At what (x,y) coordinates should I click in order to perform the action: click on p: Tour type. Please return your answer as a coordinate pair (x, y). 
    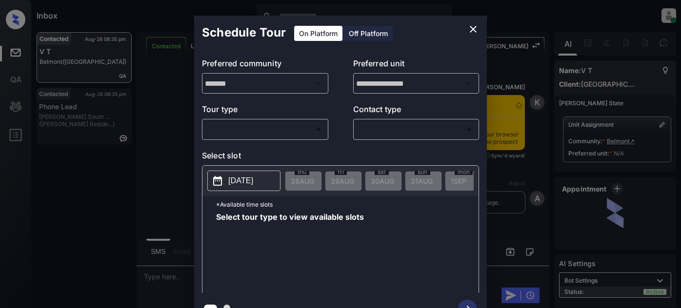
    Looking at the image, I should click on (265, 111).